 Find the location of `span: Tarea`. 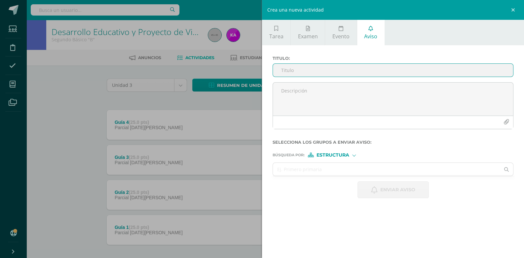

span: Tarea is located at coordinates (276, 36).